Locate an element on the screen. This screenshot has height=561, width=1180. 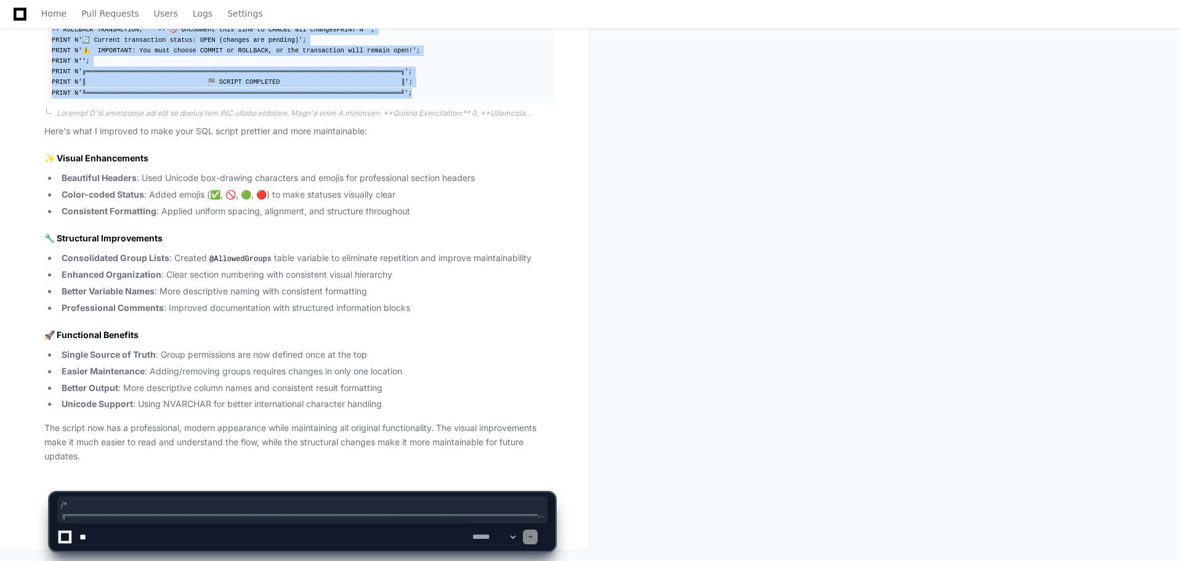
span: -- ROLLBACK TRANSACTION; -- 🚫 Uncomment this line to CANCEL all changes is located at coordinates (194, 30).